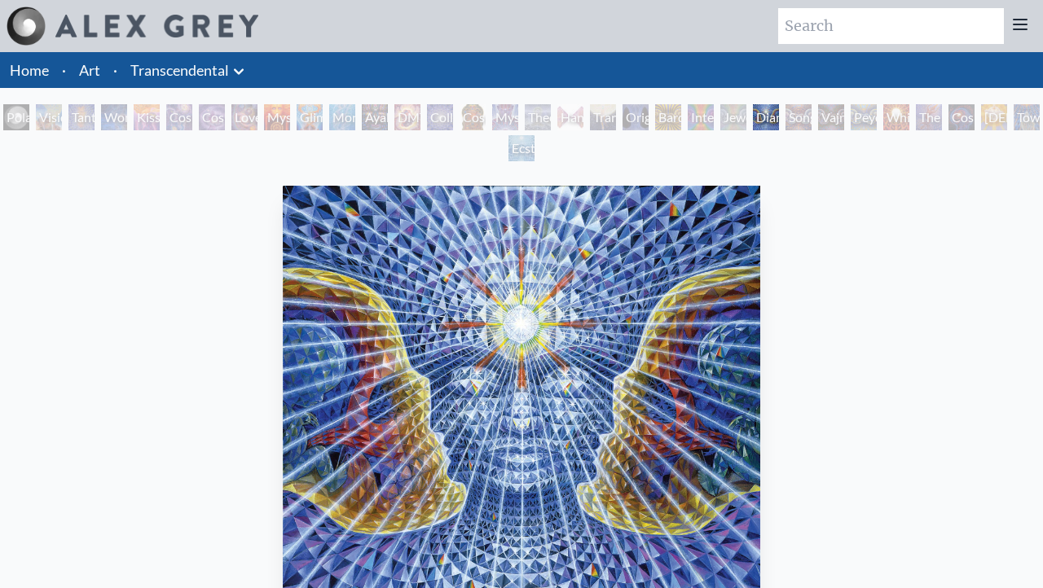 This screenshot has height=588, width=1043. What do you see at coordinates (29, 70) in the screenshot?
I see `a: Home` at bounding box center [29, 70].